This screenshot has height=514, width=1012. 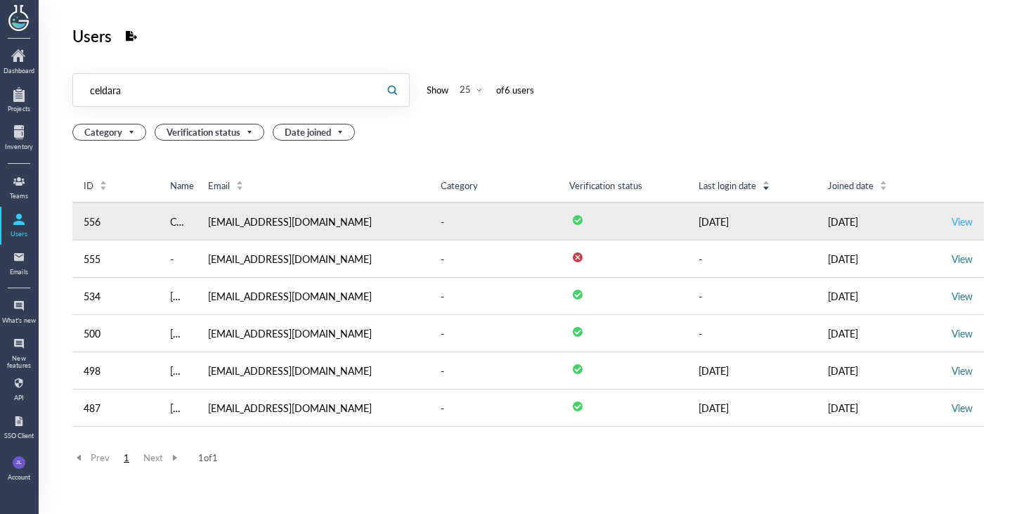 I want to click on div: Emails, so click(x=19, y=272).